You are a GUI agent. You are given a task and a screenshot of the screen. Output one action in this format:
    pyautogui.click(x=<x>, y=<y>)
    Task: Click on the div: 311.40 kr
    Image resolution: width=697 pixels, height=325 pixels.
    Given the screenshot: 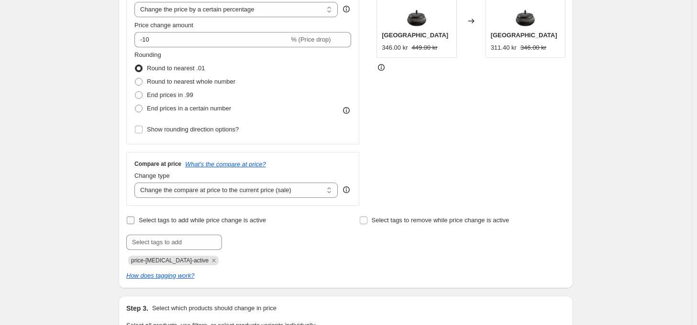 What is the action you would take?
    pyautogui.click(x=504, y=48)
    